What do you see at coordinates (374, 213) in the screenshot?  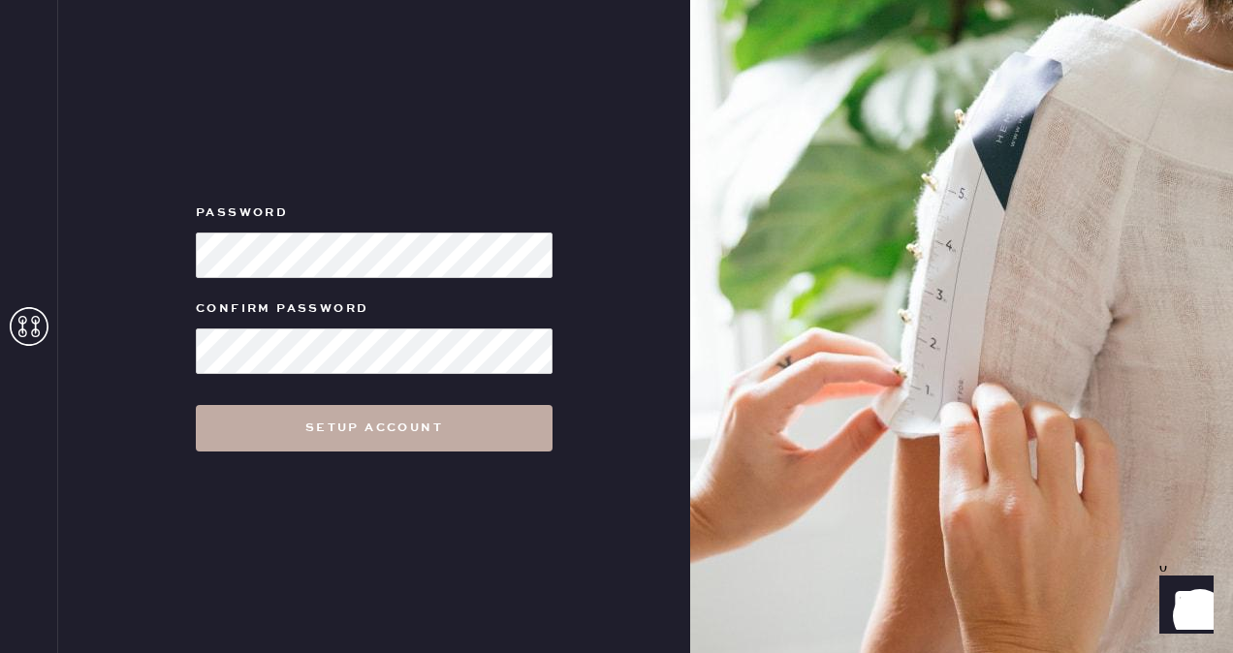 I see `label: Password` at bounding box center [374, 213].